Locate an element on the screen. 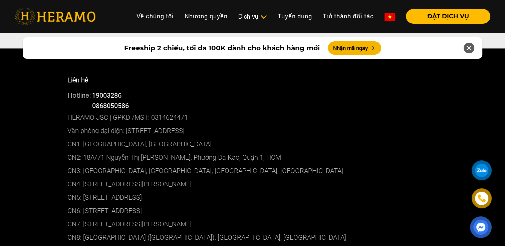 Image resolution: width=505 pixels, height=246 pixels. img: heramo-logo.png is located at coordinates (55, 16).